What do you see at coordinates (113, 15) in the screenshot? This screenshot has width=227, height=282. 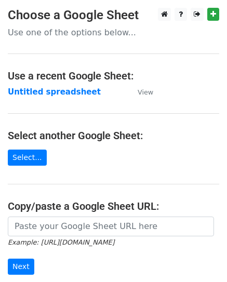 I see `h3: Choose a Google Sheet` at bounding box center [113, 15].